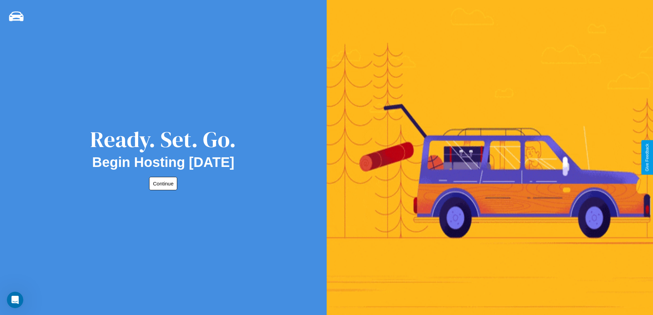 Image resolution: width=653 pixels, height=315 pixels. I want to click on div: Give Feedback, so click(647, 157).